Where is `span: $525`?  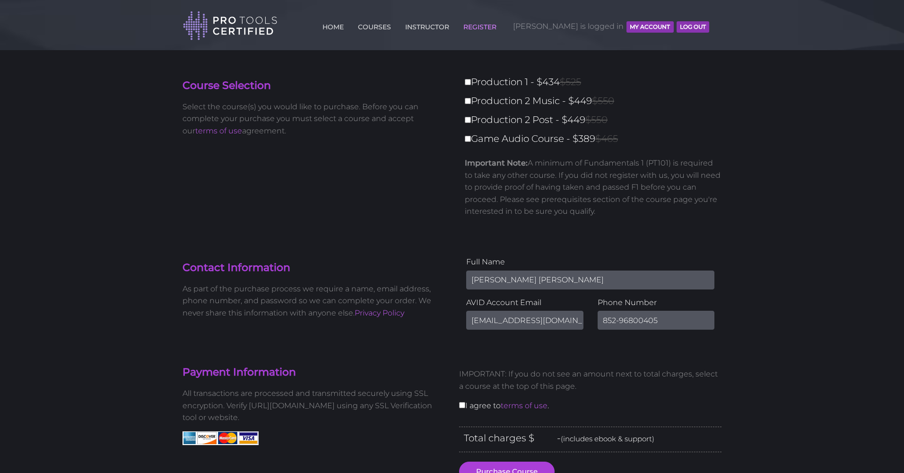
span: $525 is located at coordinates (570, 82).